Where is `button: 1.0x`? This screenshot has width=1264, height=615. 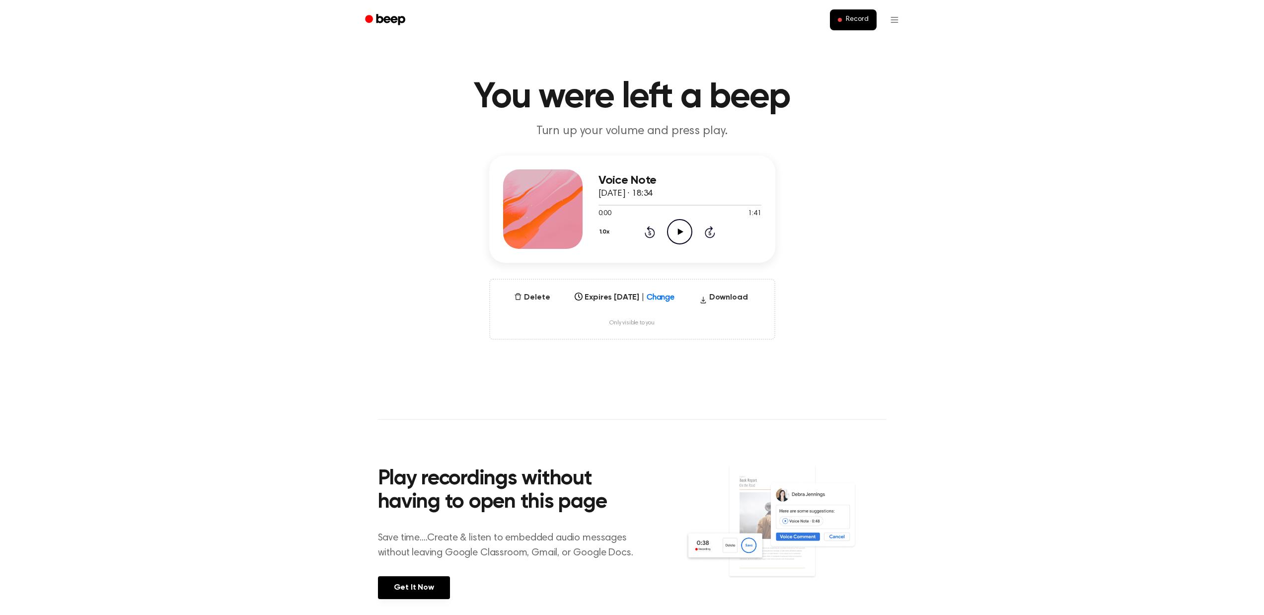
button: 1.0x is located at coordinates (606, 232).